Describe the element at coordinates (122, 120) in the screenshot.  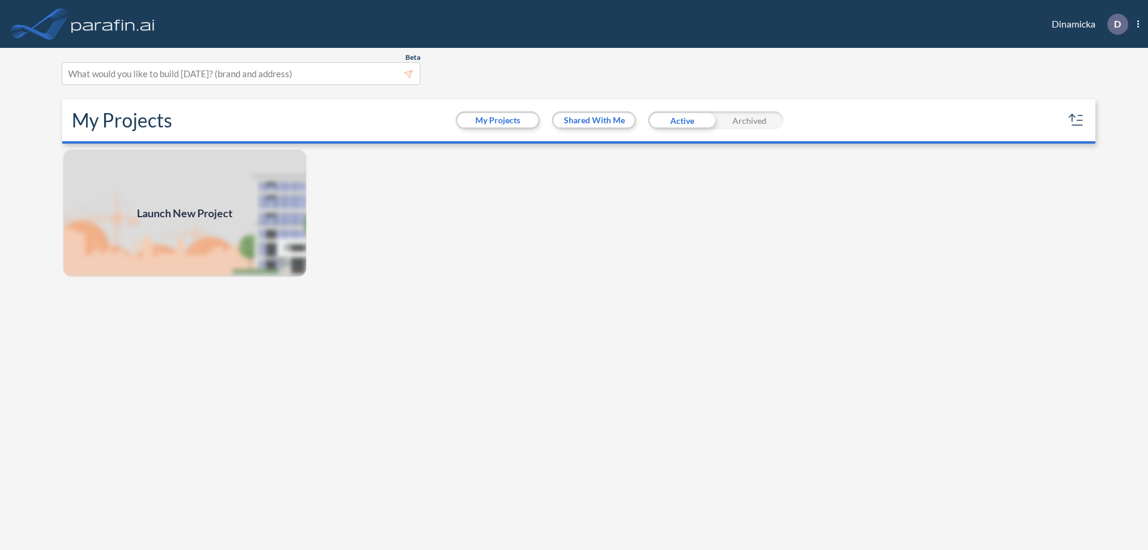
I see `h2: My Projects` at that location.